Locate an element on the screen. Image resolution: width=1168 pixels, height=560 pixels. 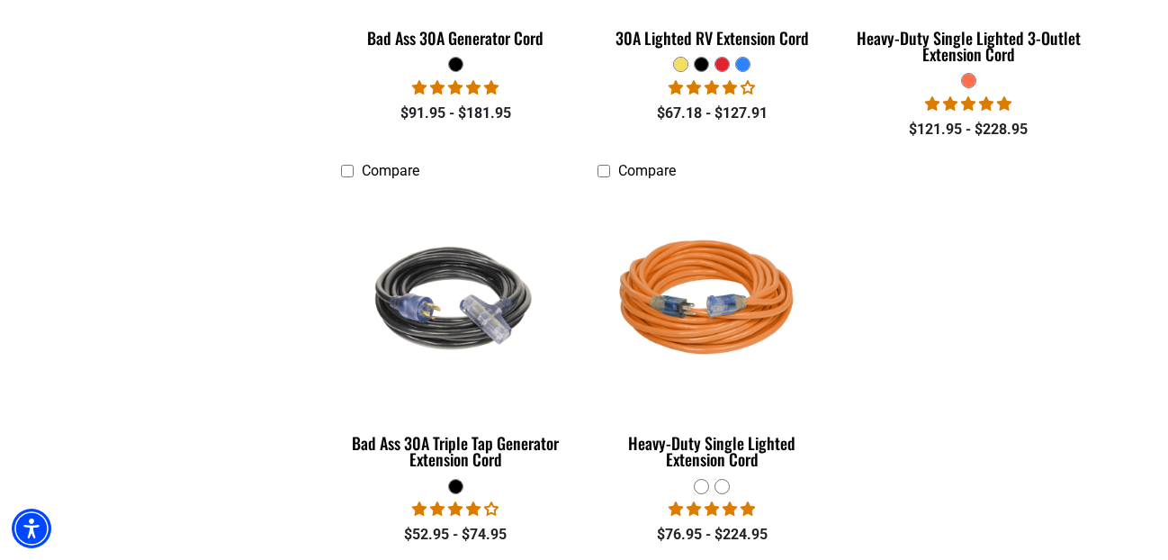
img: orange is located at coordinates (712, 301).